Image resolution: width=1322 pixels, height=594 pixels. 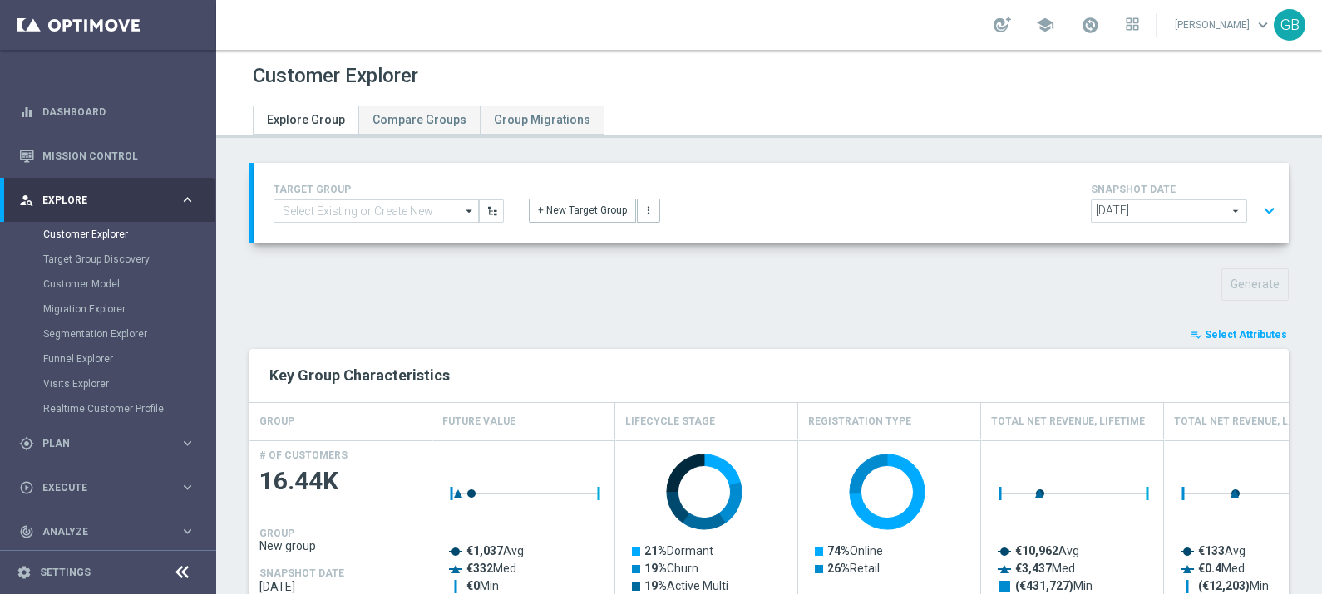 I want to click on tspan: €0.4, so click(x=1209, y=569).